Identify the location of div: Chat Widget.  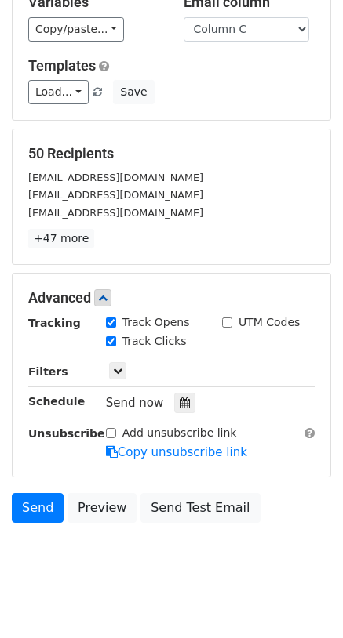
(303, 601).